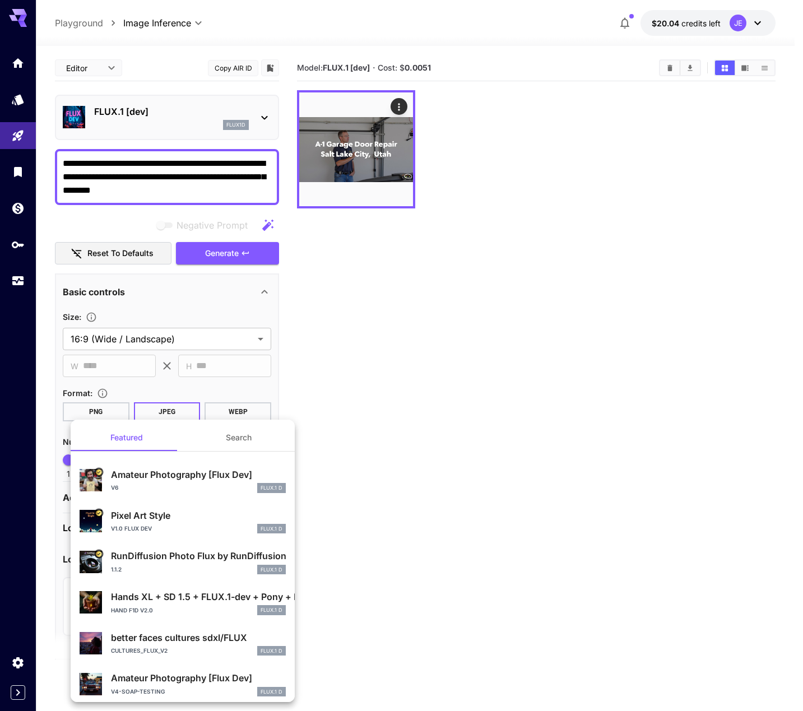 The height and width of the screenshot is (711, 803). Describe the element at coordinates (183, 521) in the screenshot. I see `div: Certified Model – Vetted for best performance and includes a commercial license.Pixel Art Stylev1...` at that location.